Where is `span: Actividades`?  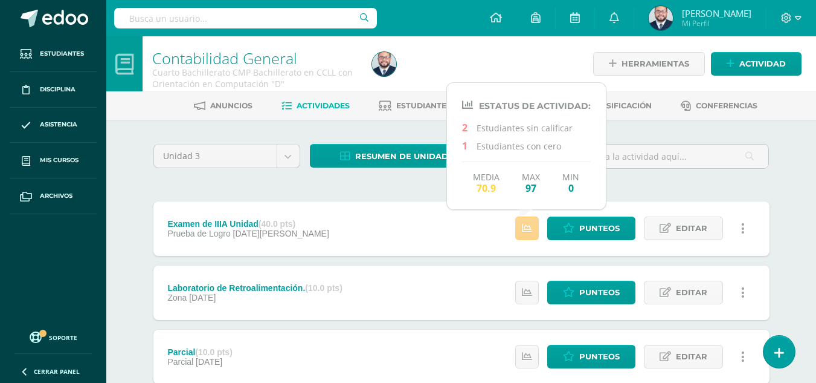 span: Actividades is located at coordinates (323, 105).